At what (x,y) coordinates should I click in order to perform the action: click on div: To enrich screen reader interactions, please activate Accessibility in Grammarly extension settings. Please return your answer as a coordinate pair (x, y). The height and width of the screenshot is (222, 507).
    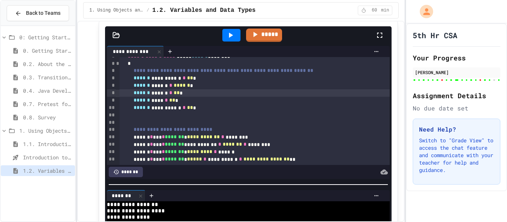
    Looking at the image, I should click on (255, 115).